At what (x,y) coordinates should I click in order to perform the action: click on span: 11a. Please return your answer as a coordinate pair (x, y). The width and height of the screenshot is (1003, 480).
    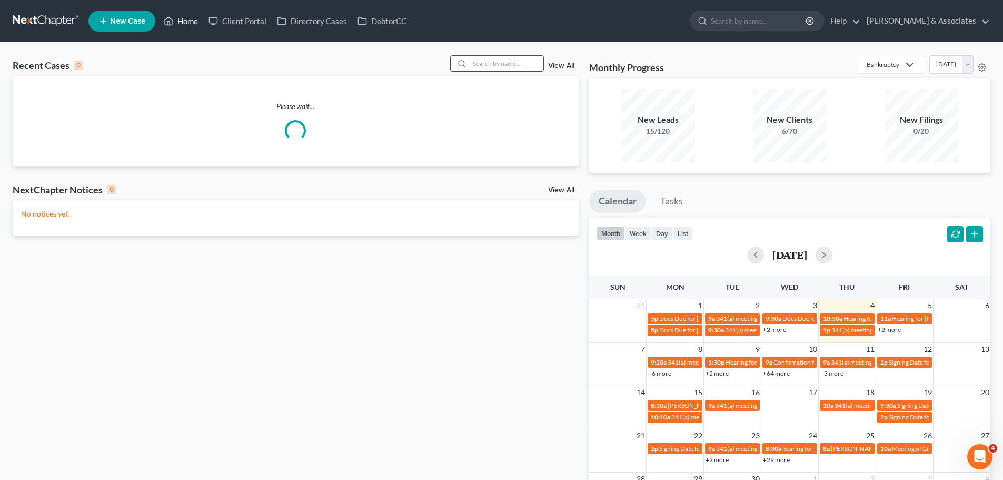
    Looking at the image, I should click on (886, 318).